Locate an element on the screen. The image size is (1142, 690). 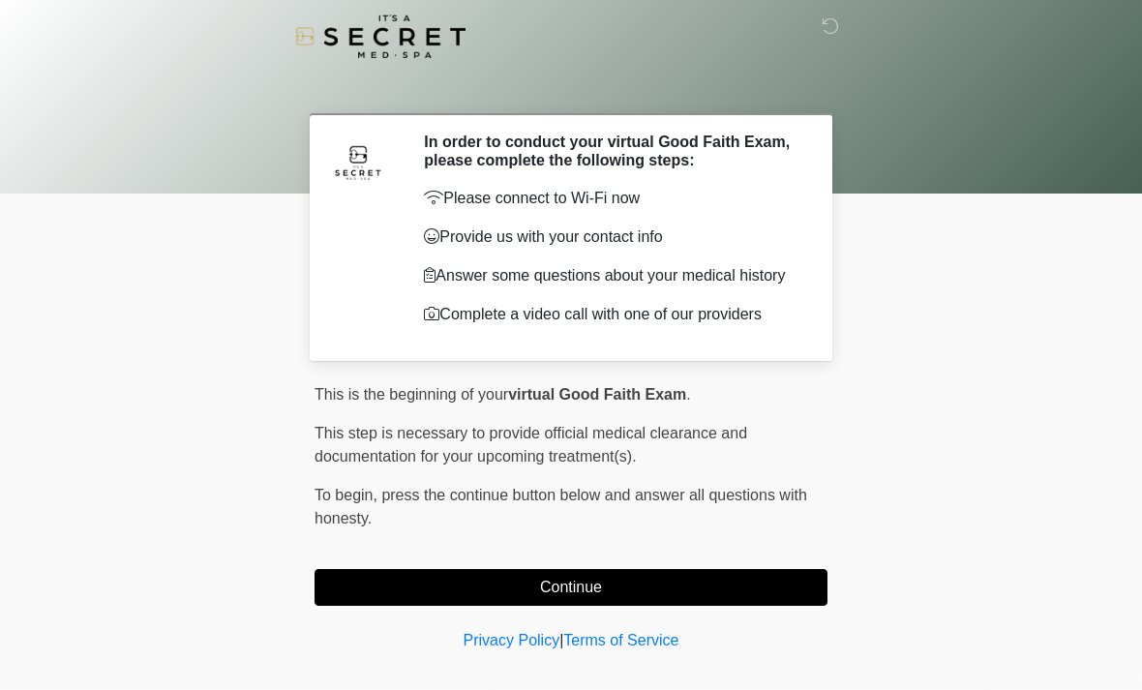
p: Answer some questions about your medical history is located at coordinates (611, 276).